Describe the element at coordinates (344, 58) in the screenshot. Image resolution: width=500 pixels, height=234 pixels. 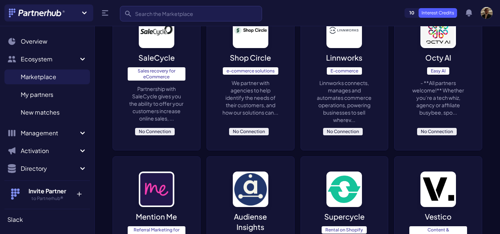
I see `p: Linnworks` at that location.